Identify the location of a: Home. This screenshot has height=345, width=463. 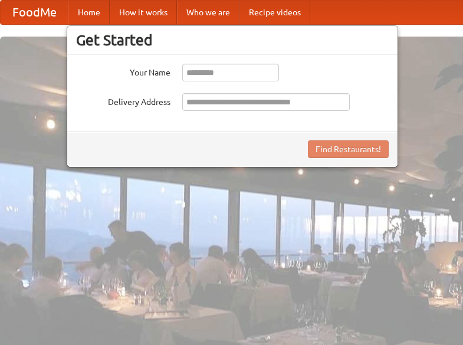
(89, 12).